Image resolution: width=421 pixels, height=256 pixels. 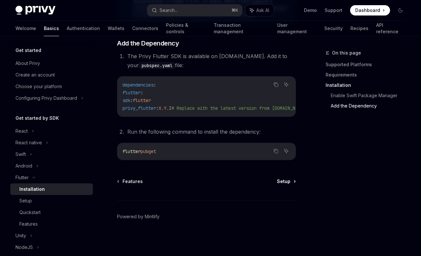 What do you see at coordinates (21, 154) in the screenshot?
I see `div: Swift` at bounding box center [21, 154].